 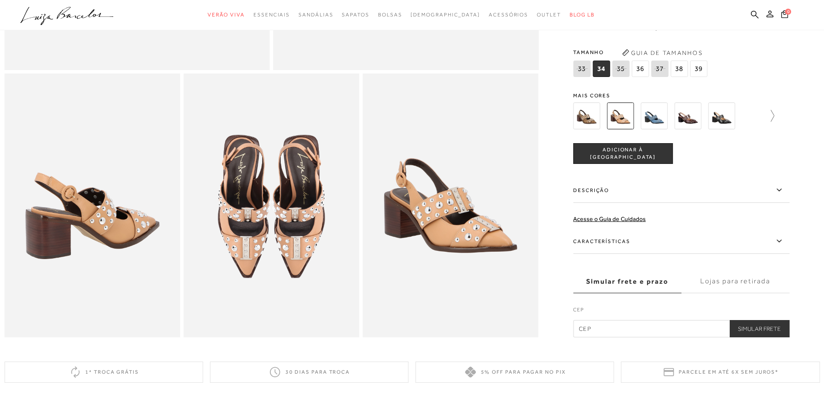 What do you see at coordinates (688, 116) in the screenshot?
I see `img: SAPATO SALTO MÉDIO MIX METÁLICO MARROM COFFEE` at bounding box center [688, 116].